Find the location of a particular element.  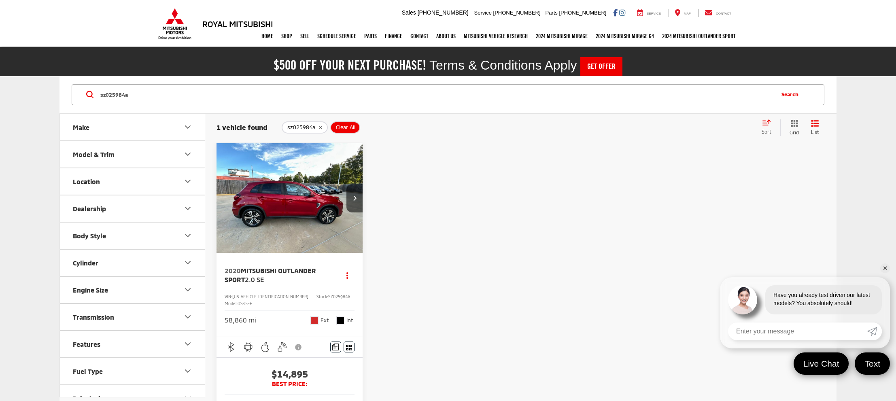

a: Mitsubishi Vehicle Research is located at coordinates (496, 36).